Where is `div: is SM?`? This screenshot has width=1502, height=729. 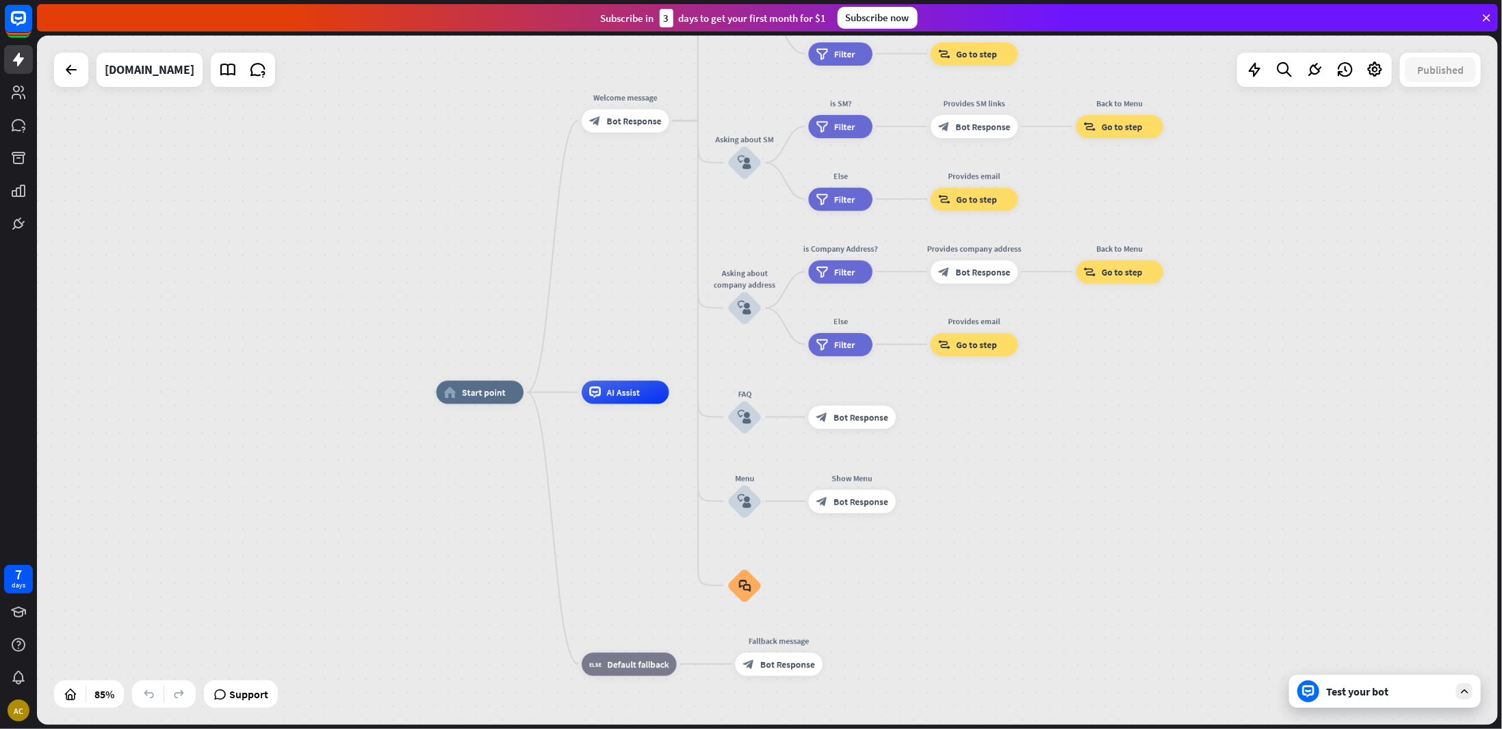
div: is SM? is located at coordinates (840, 103).